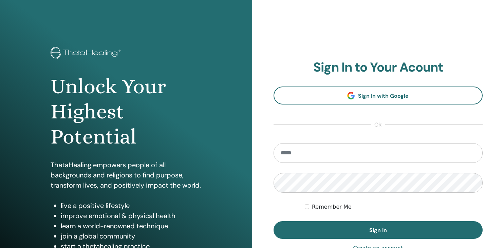  What do you see at coordinates (378, 230) in the screenshot?
I see `span: Sign In` at bounding box center [378, 230].